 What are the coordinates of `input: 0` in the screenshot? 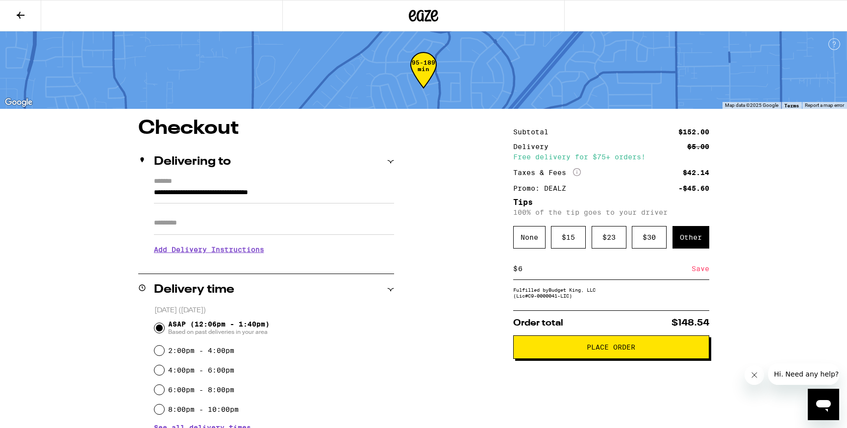 It's located at (604, 269).